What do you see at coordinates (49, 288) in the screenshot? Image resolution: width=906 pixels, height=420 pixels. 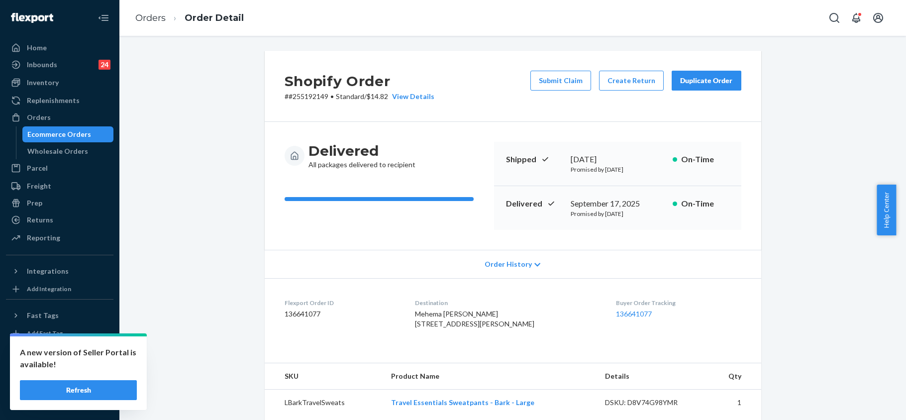 I see `div: Add Integration` at bounding box center [49, 288].